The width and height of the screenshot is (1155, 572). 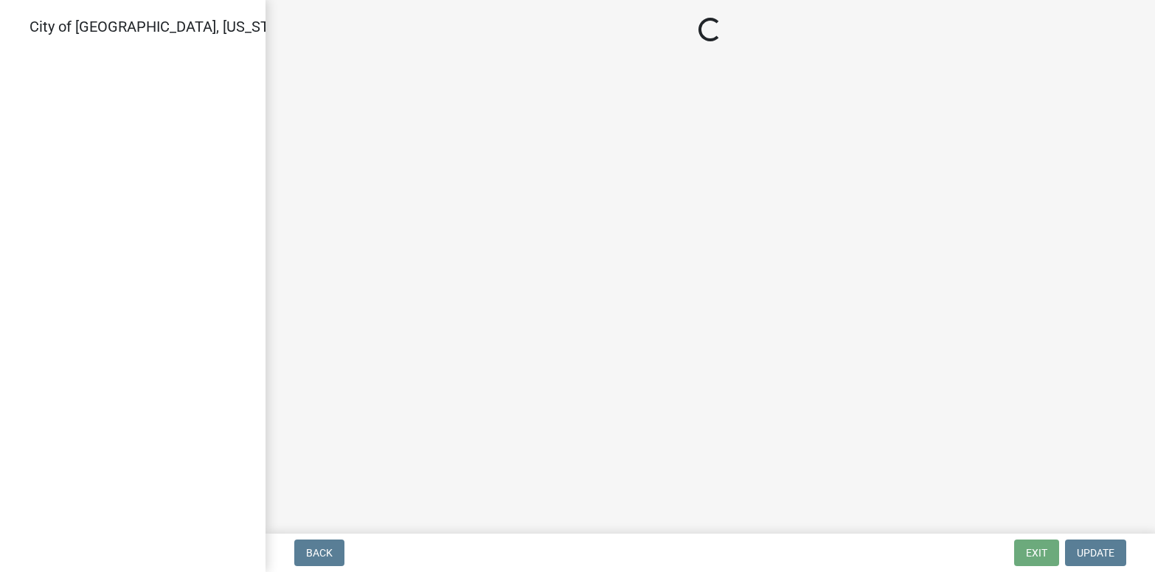 I want to click on button: Update, so click(x=1096, y=553).